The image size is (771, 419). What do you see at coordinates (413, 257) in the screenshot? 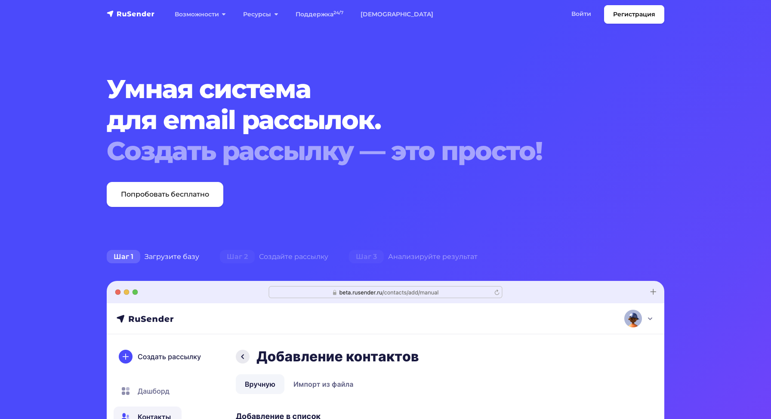
I see `div: Анализируйте результат` at bounding box center [413, 257].